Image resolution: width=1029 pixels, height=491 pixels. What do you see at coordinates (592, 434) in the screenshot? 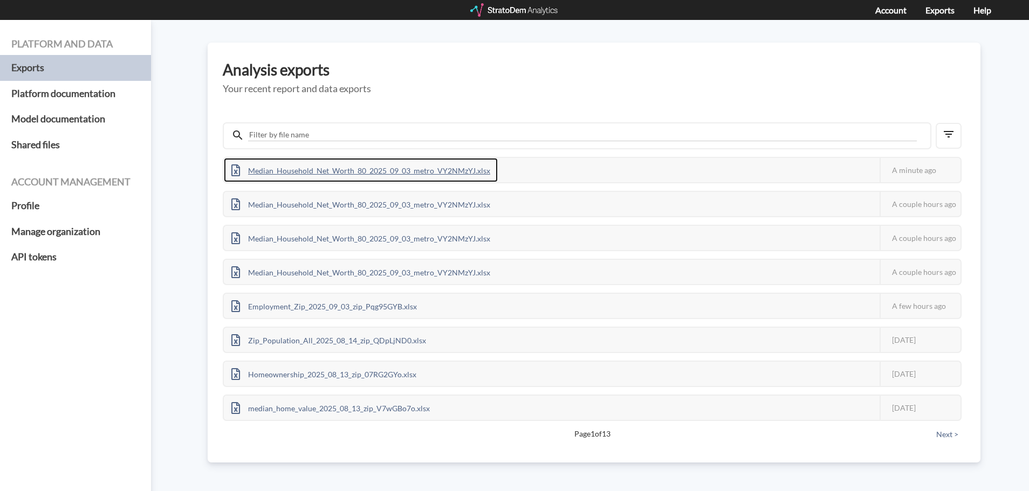
I see `span: Page 1 of 13` at bounding box center [592, 434].